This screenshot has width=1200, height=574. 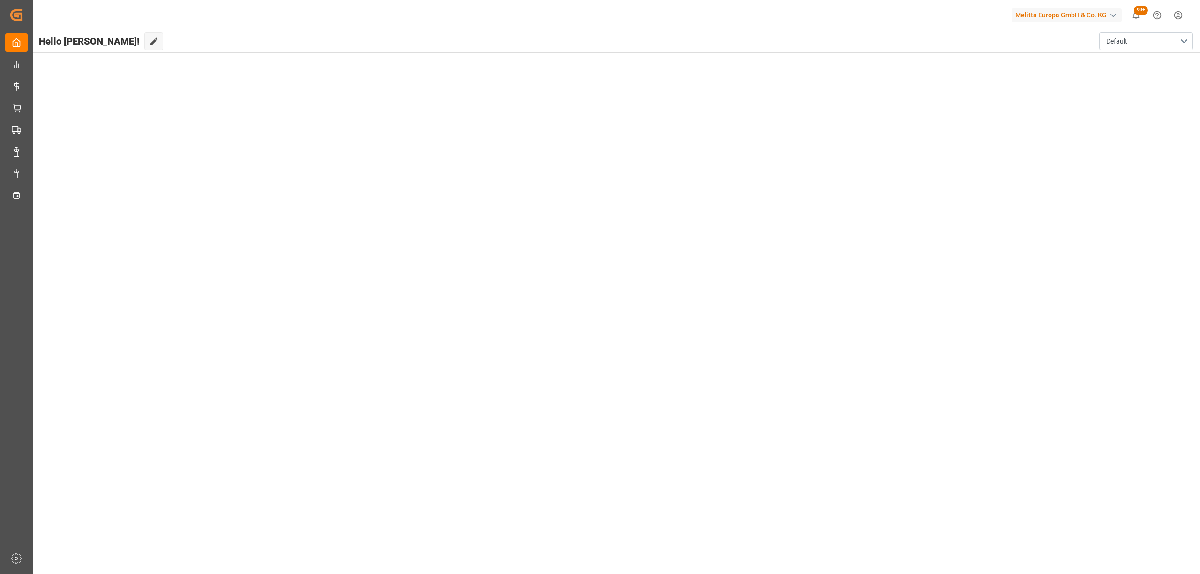 What do you see at coordinates (1068, 15) in the screenshot?
I see `button: Melitta Europa GmbH & Co. KG` at bounding box center [1068, 15].